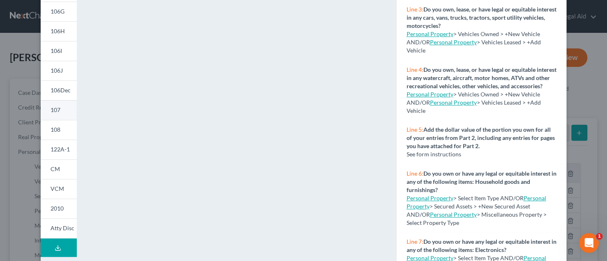 The width and height of the screenshot is (607, 261). What do you see at coordinates (481, 246) in the screenshot?
I see `strong: Do you own or have any legal or equitable interest in any of the following items: Electronics?` at bounding box center [481, 246].